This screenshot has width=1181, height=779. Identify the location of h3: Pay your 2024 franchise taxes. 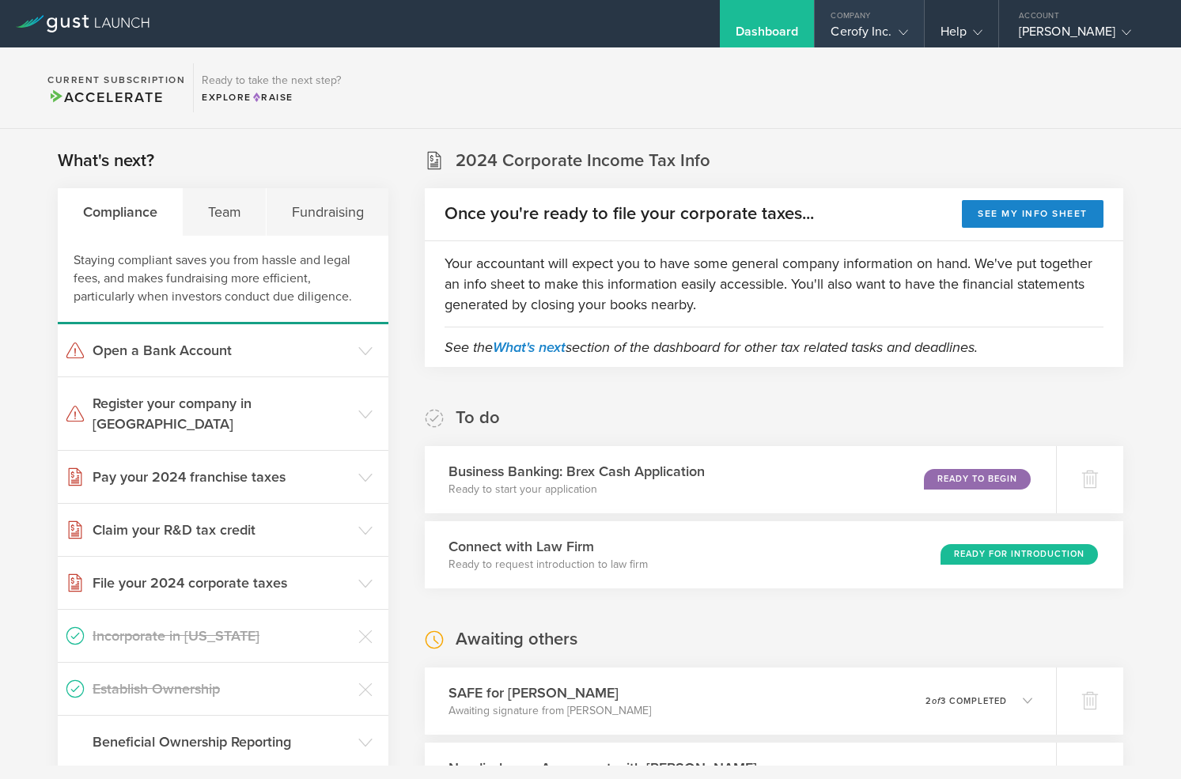
(221, 477).